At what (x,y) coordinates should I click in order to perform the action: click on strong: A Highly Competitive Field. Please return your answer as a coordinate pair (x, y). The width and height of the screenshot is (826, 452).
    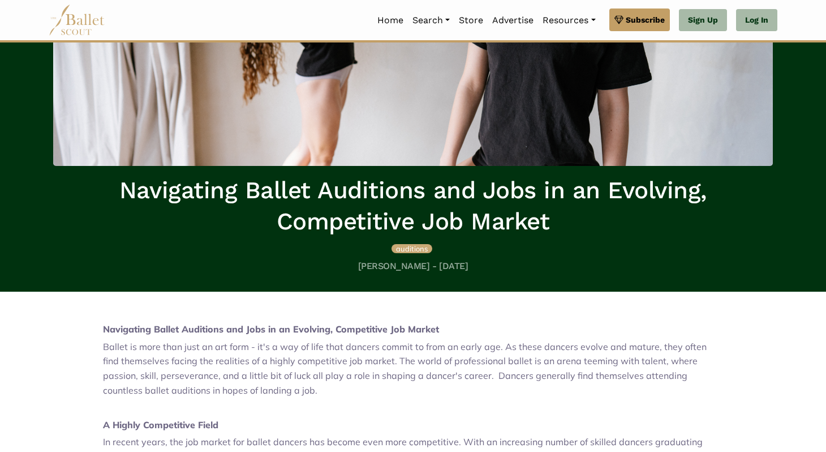
    Looking at the image, I should click on (161, 424).